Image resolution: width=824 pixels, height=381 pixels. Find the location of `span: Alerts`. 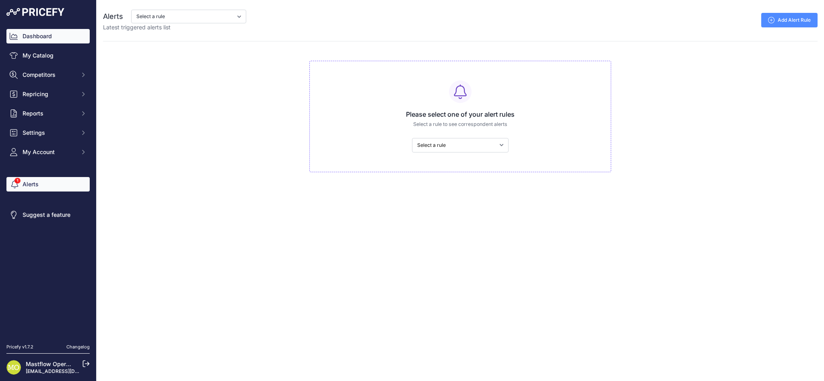

span: Alerts is located at coordinates (113, 16).